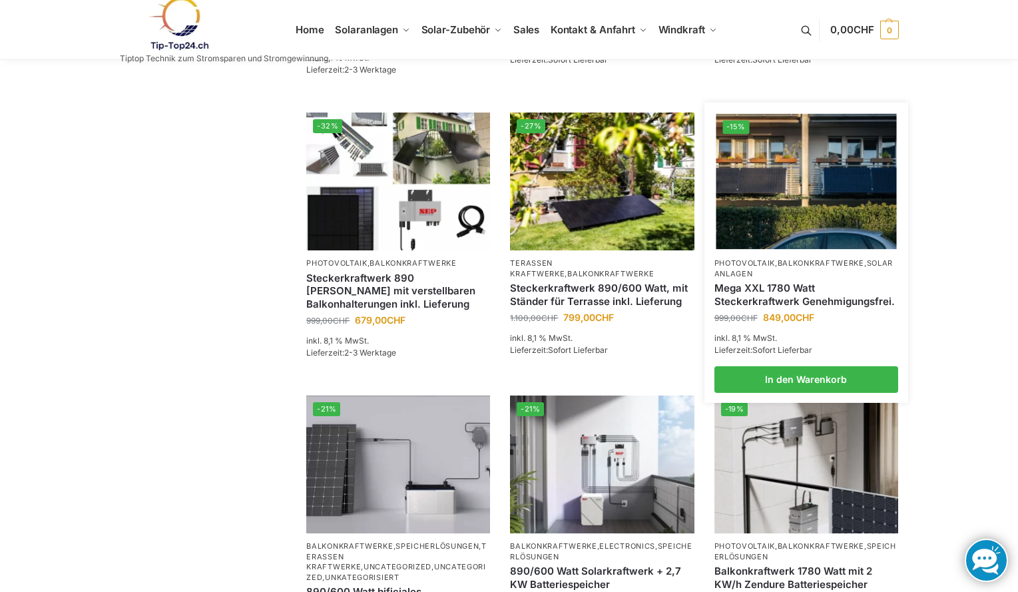 The height and width of the screenshot is (592, 1018). Describe the element at coordinates (602, 181) in the screenshot. I see `a: -27%Steckerkraftwerk 890/600 Watt, mit Ständer für Terrasse inkl. Lieferung` at that location.